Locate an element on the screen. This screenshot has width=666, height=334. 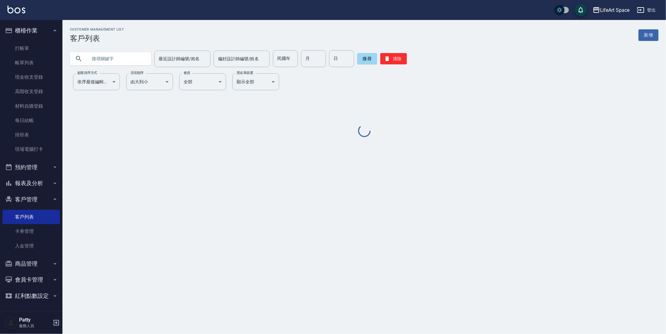
a: 帳單列表 is located at coordinates (31, 63).